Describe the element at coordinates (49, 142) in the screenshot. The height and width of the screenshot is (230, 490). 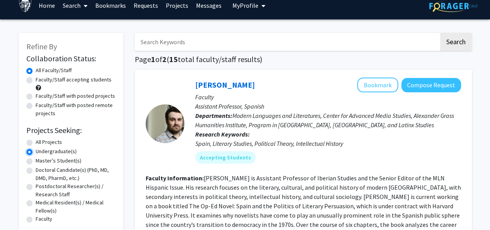
I see `label: All Projects` at that location.